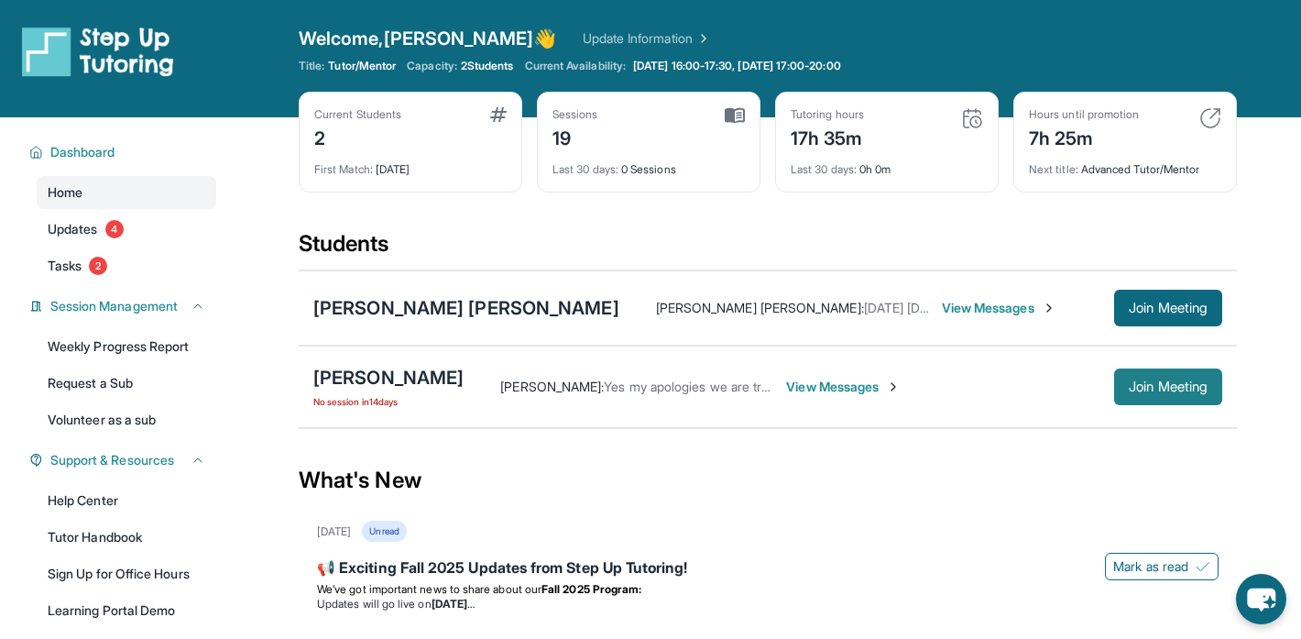  What do you see at coordinates (126, 537) in the screenshot?
I see `a: Tutor Handbook` at bounding box center [126, 537].